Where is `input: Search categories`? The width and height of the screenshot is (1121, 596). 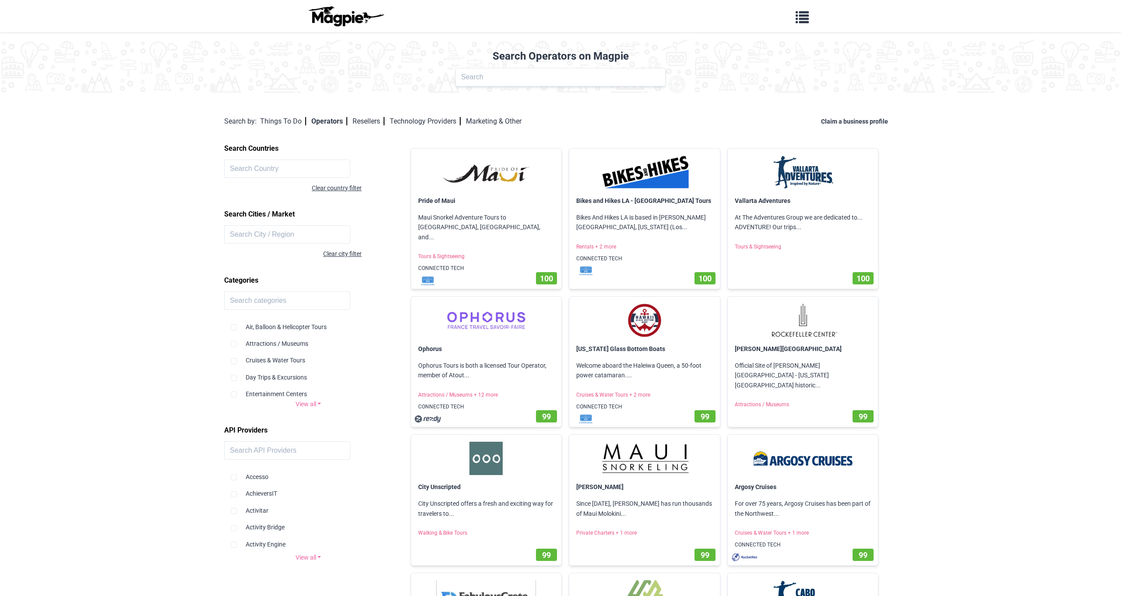
input: Search categories is located at coordinates (287, 300).